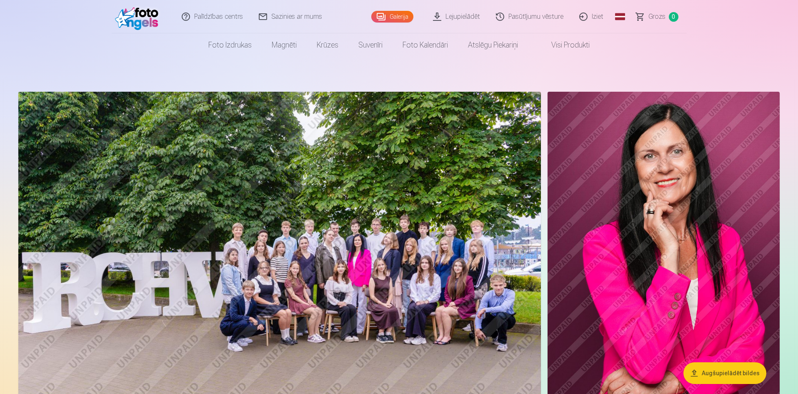 The width and height of the screenshot is (798, 394). I want to click on a: Foto izdrukas, so click(230, 45).